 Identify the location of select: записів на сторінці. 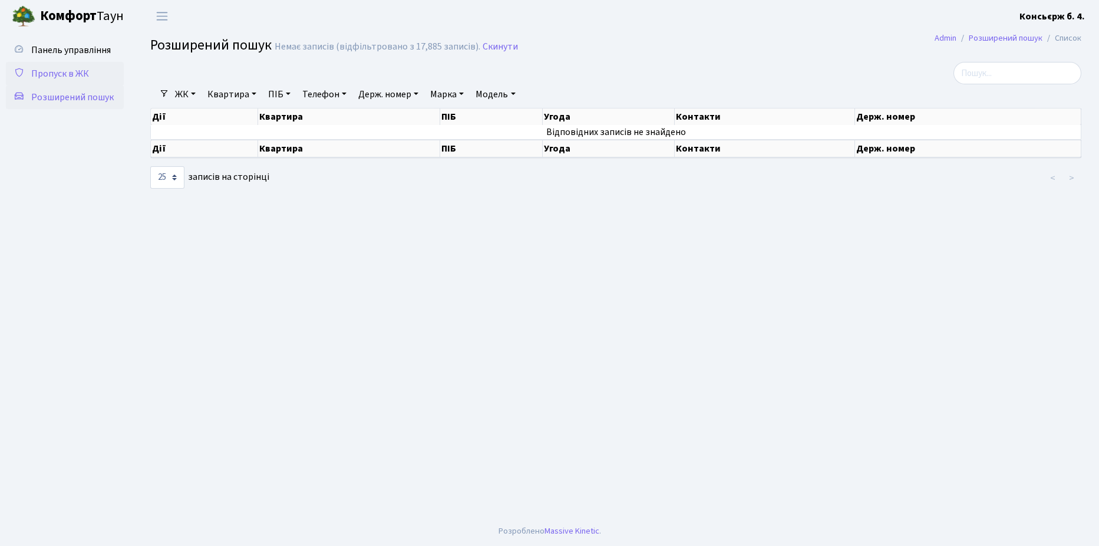
(167, 177).